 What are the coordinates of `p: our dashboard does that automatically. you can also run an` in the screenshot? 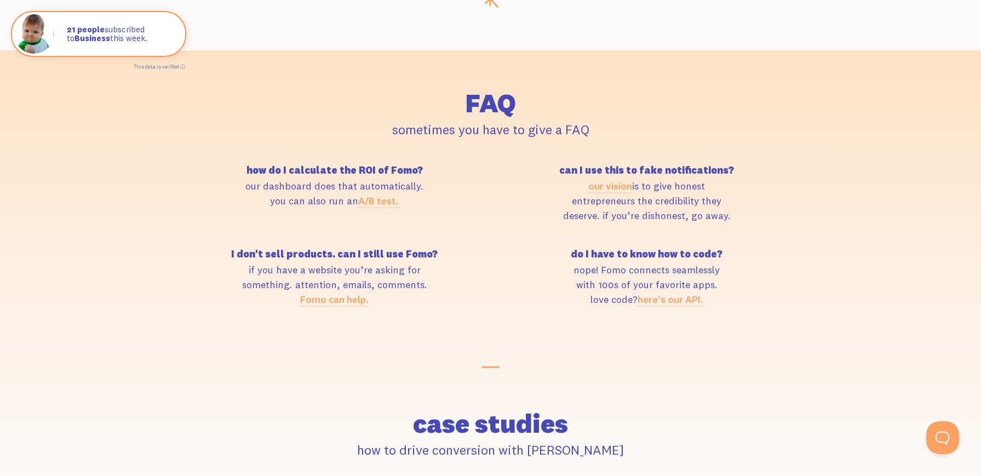 It's located at (335, 193).